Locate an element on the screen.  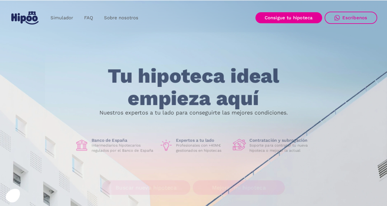
h1: Tu hipoteca ideal empieza aquí is located at coordinates (193, 87).